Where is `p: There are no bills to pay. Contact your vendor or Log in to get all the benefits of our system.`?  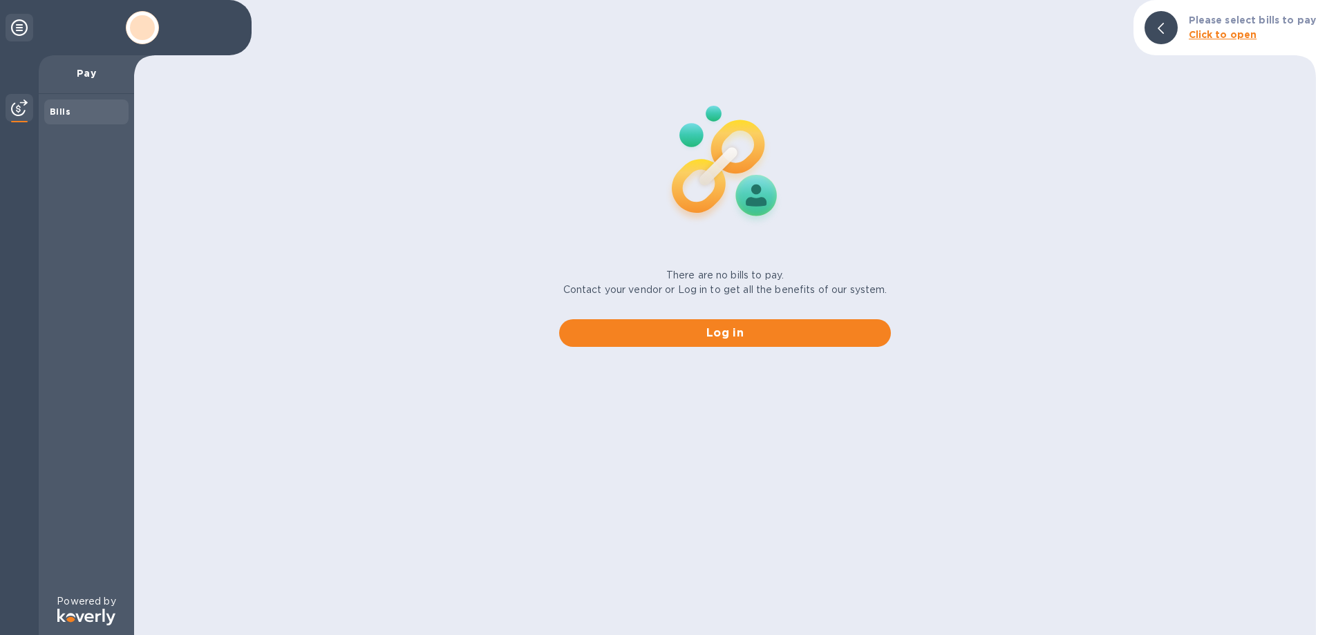 p: There are no bills to pay. Contact your vendor or Log in to get all the benefits of our system. is located at coordinates (725, 283).